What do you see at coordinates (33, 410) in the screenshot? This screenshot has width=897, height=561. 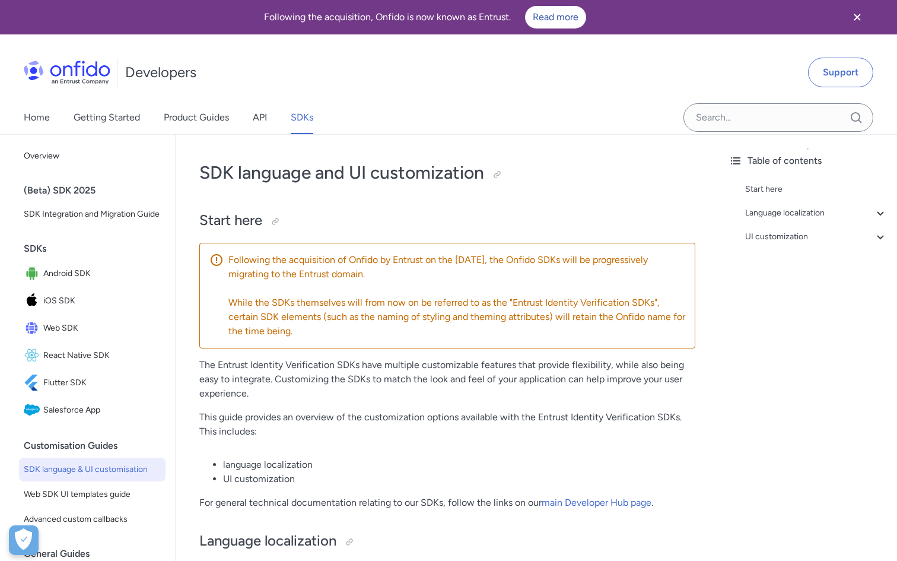 I see `img: IconSalesforce App` at bounding box center [33, 410].